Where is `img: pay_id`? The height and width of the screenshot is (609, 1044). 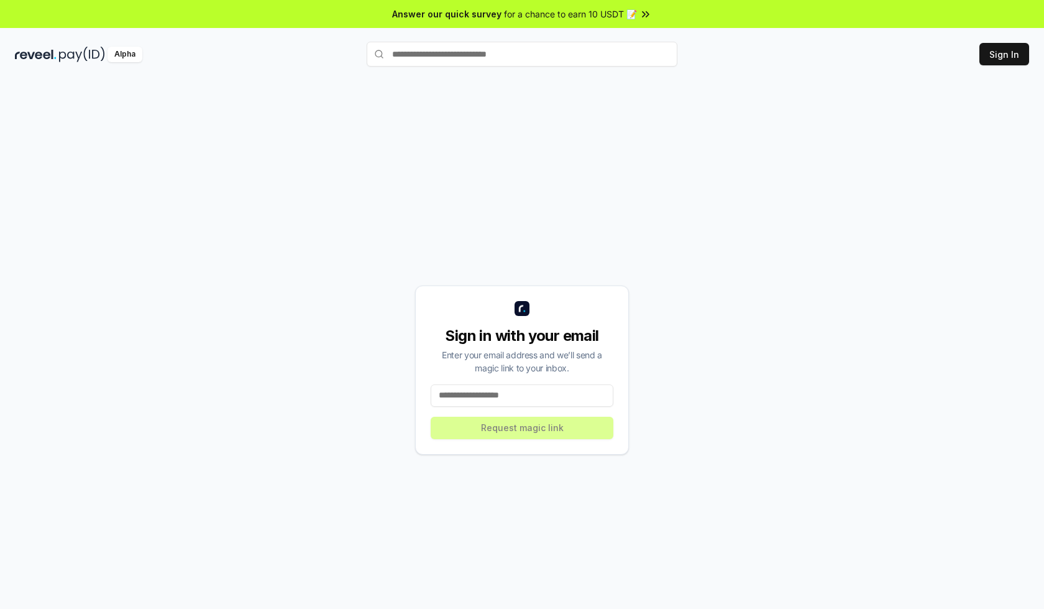 img: pay_id is located at coordinates (82, 54).